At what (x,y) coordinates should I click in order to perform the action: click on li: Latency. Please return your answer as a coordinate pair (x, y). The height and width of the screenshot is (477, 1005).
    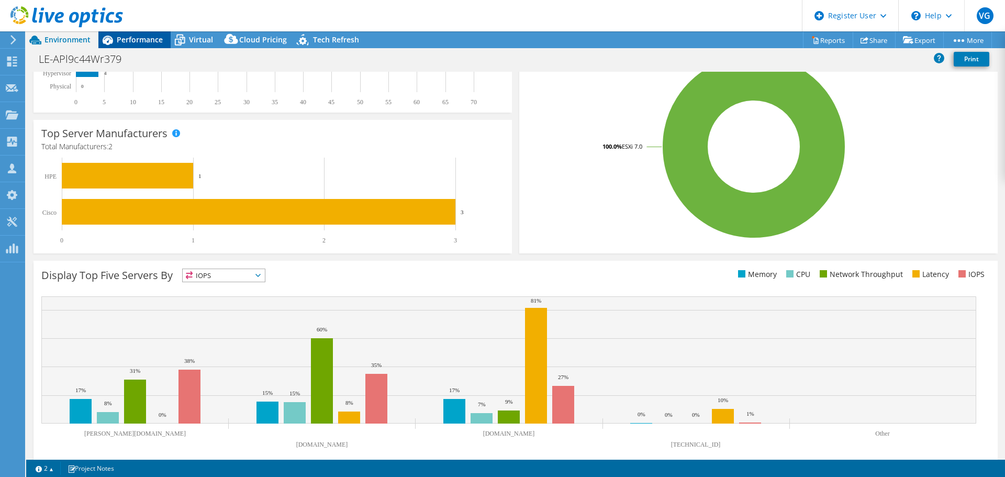
    Looking at the image, I should click on (929, 274).